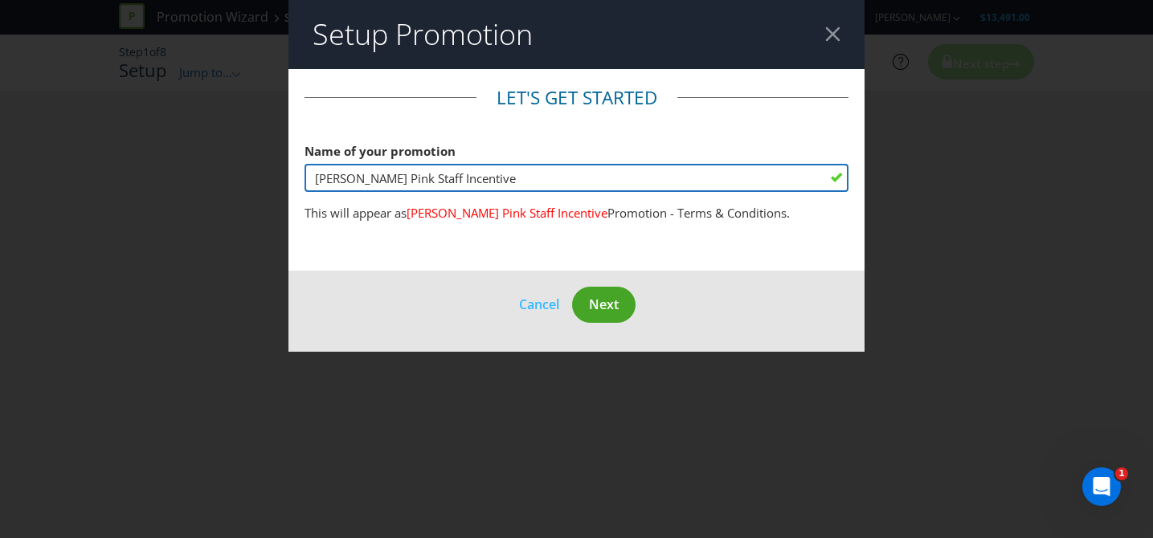 This screenshot has width=1153, height=538. Describe the element at coordinates (698, 213) in the screenshot. I see `span: Promotion - Terms & Conditions.` at that location.